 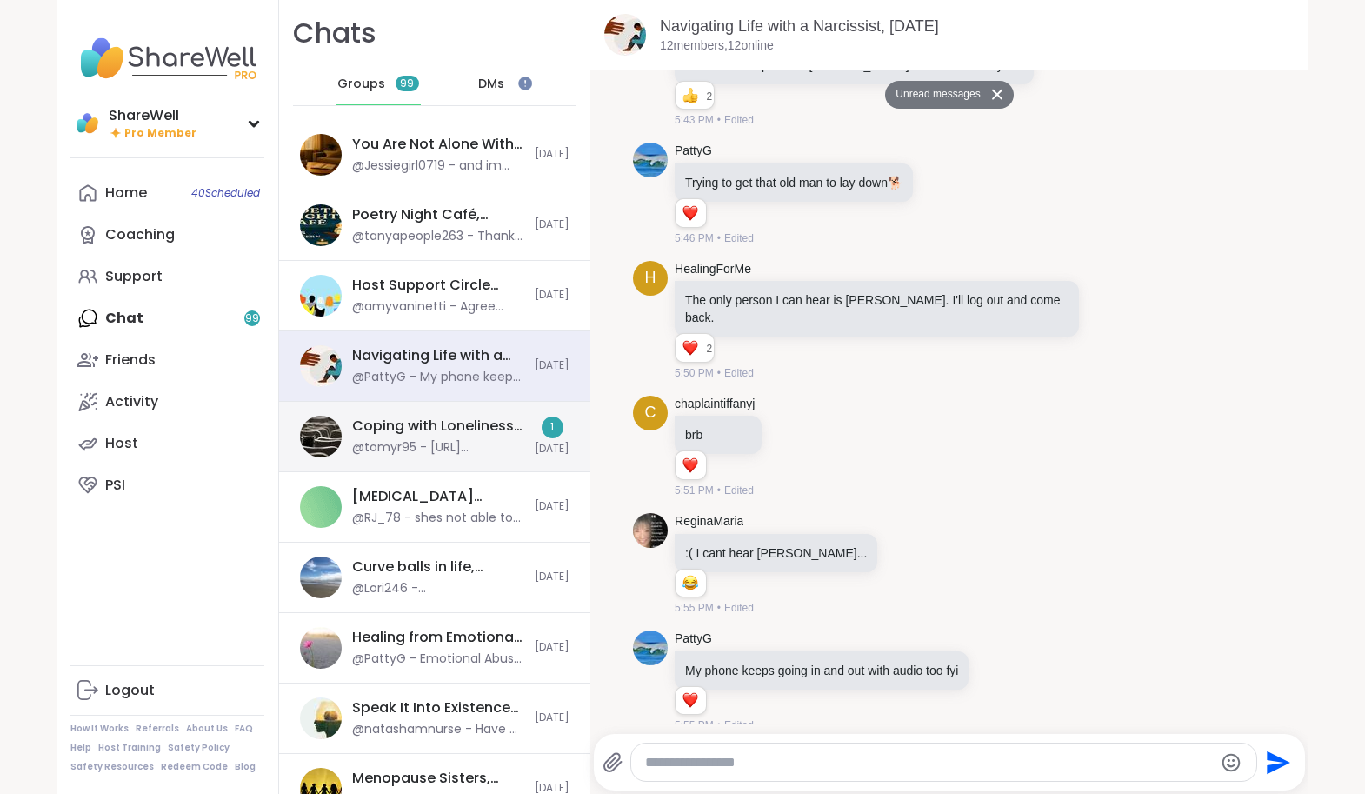 What do you see at coordinates (335, 33) in the screenshot?
I see `h1: Chats` at bounding box center [335, 33].